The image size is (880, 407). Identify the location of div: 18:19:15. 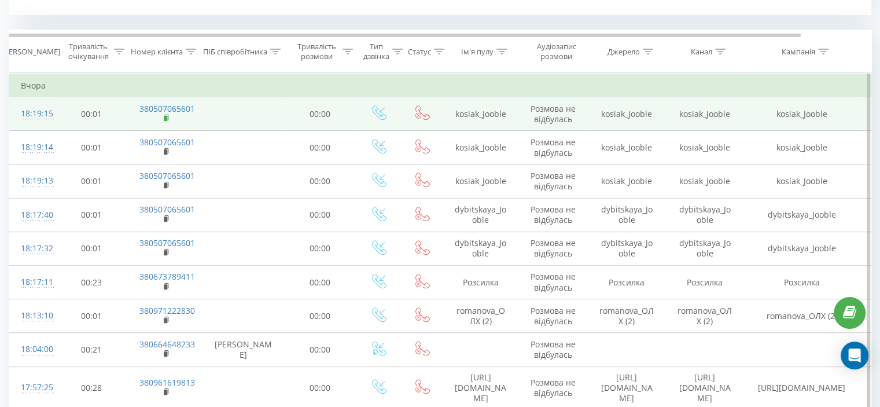
(32, 113).